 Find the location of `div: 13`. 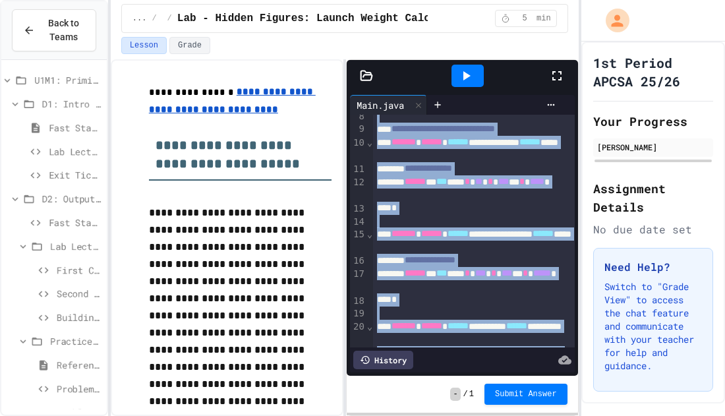

div: 13 is located at coordinates (358, 209).